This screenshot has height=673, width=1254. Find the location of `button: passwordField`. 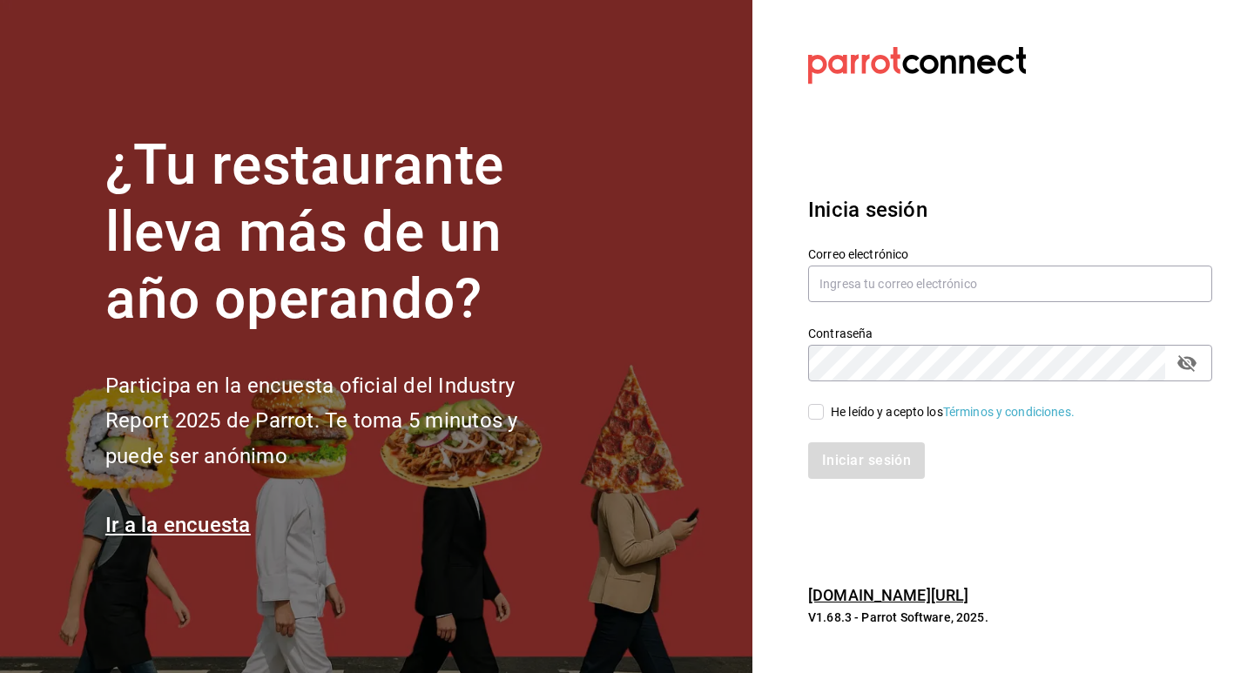

button: passwordField is located at coordinates (1187, 363).